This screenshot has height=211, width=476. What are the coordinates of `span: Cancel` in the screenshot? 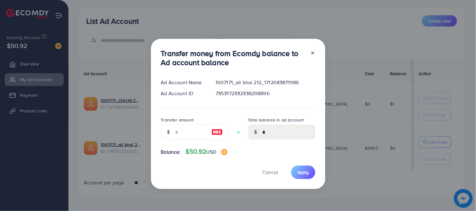 It's located at (270, 172).